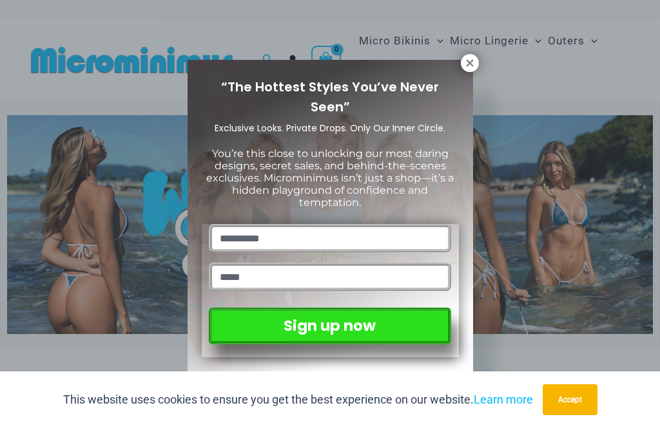  Describe the element at coordinates (569, 400) in the screenshot. I see `button: Accept` at that location.